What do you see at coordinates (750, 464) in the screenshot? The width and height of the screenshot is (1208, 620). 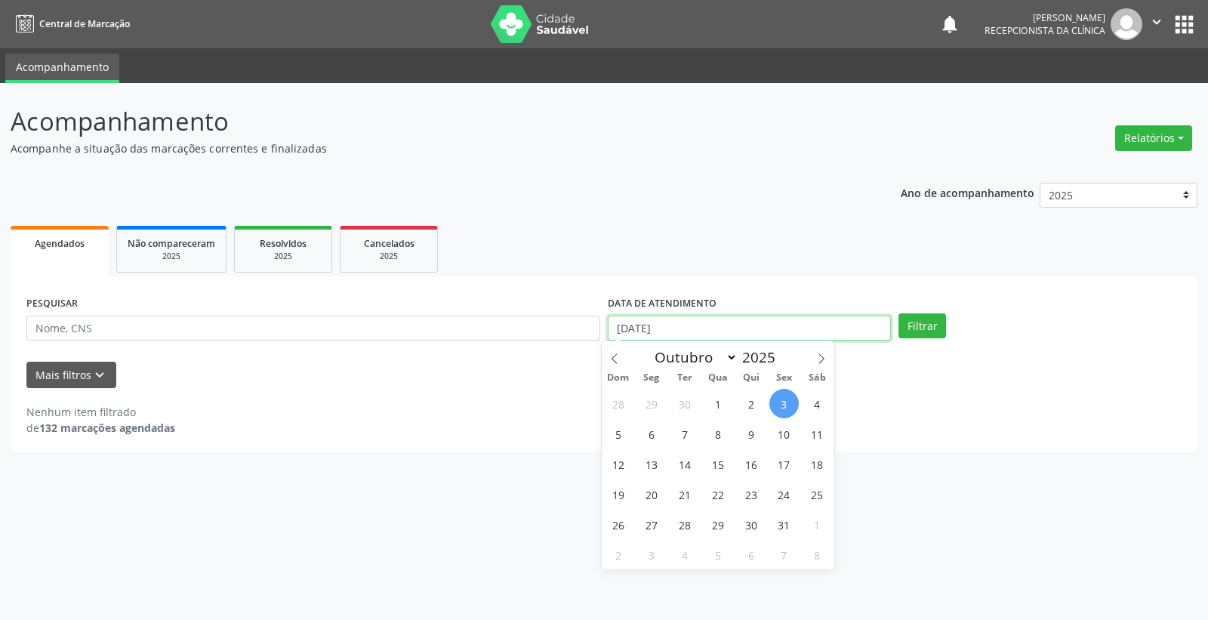 I see `span: Outubro 16, 2025` at bounding box center [750, 464].